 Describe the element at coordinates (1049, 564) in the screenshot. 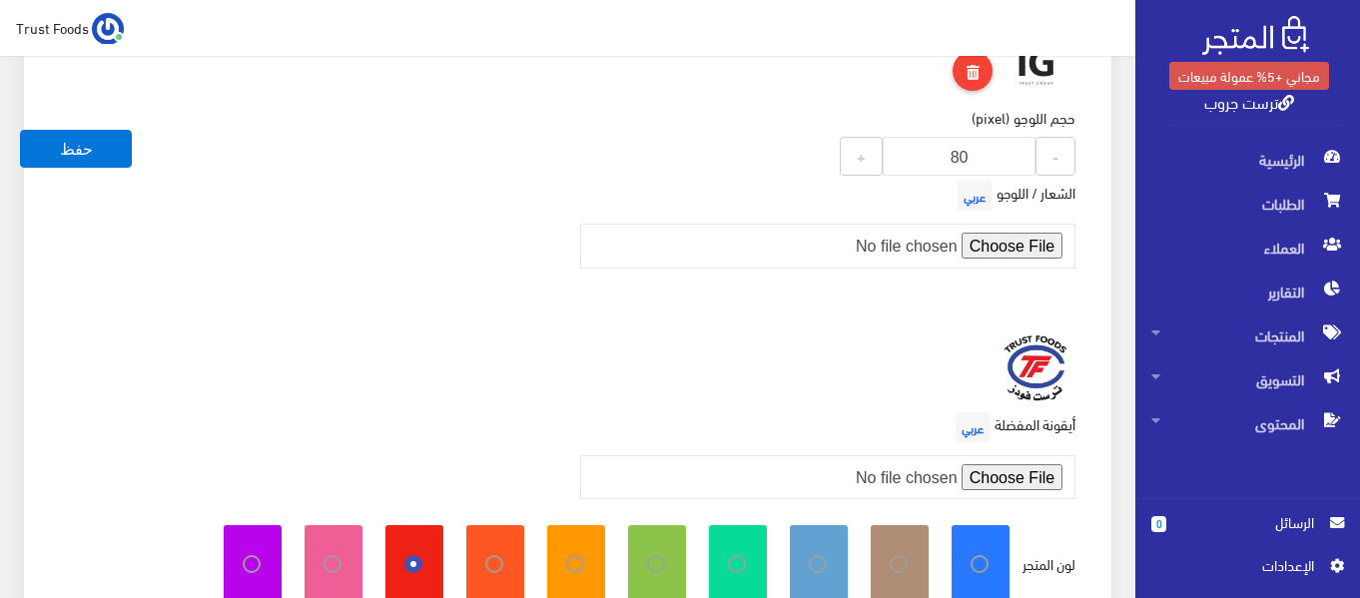

I see `label: لون المتجر` at that location.